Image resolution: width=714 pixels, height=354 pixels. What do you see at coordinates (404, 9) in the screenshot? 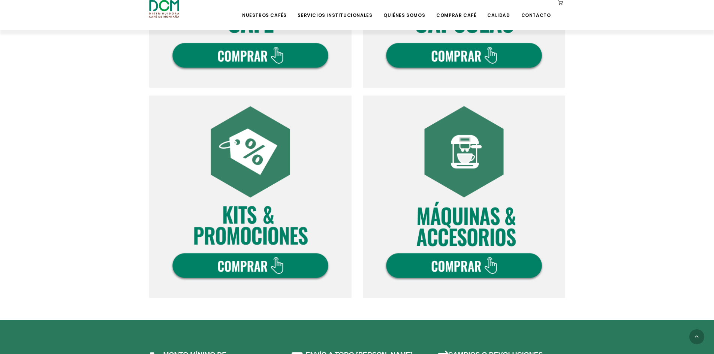
I see `a: Quiénes Somos` at bounding box center [404, 9].